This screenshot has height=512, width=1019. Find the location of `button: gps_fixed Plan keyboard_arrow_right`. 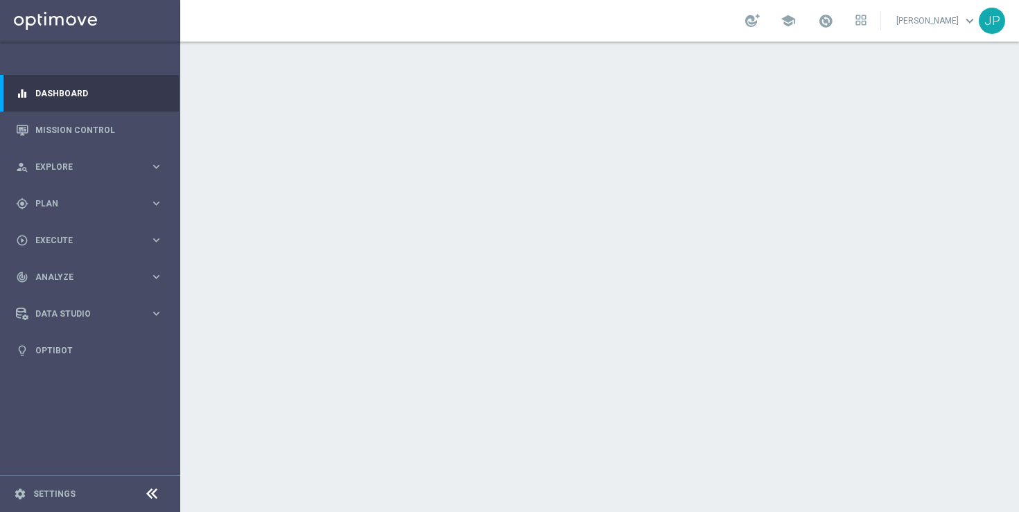

button: gps_fixed Plan keyboard_arrow_right is located at coordinates (89, 204).